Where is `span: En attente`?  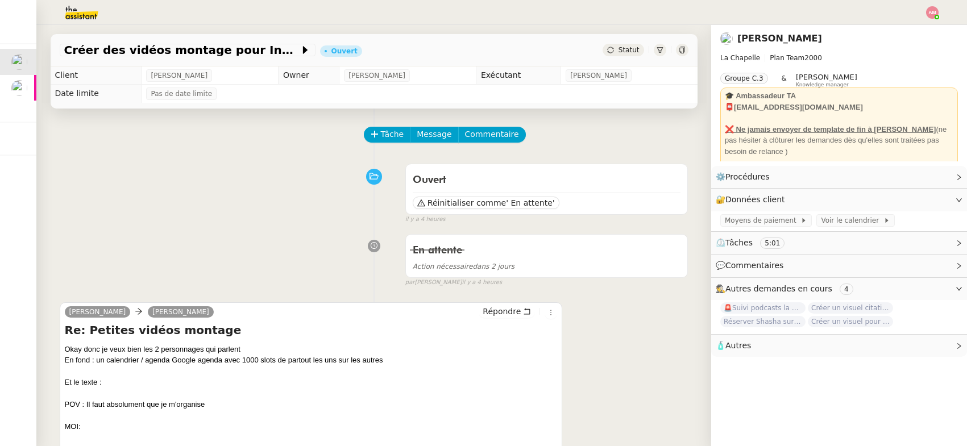
span: En attente is located at coordinates (437, 251).